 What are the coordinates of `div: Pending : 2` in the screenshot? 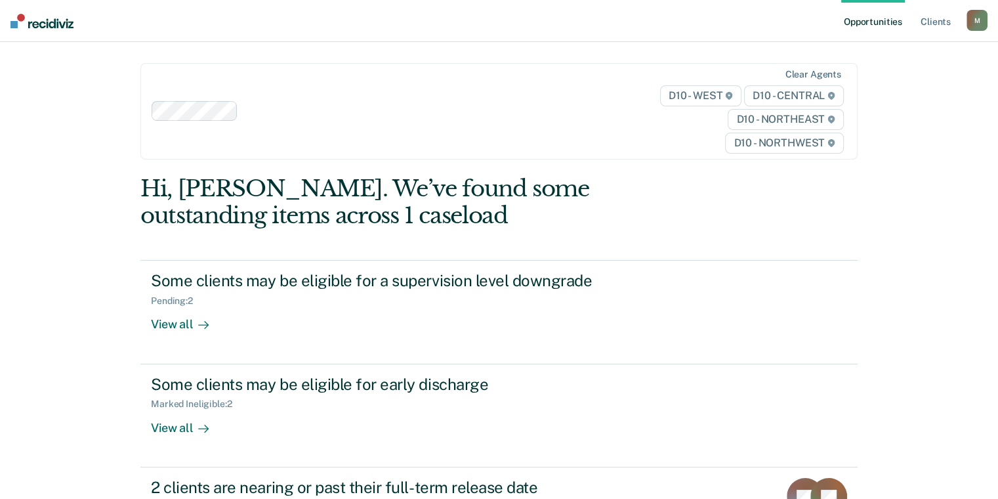 It's located at (177, 301).